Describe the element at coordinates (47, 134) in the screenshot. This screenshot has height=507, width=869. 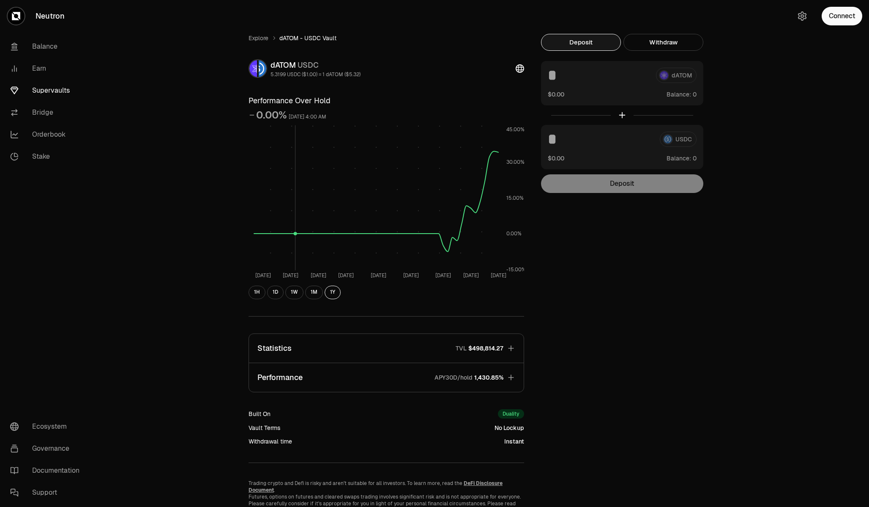
I see `a: Orderbook` at that location.